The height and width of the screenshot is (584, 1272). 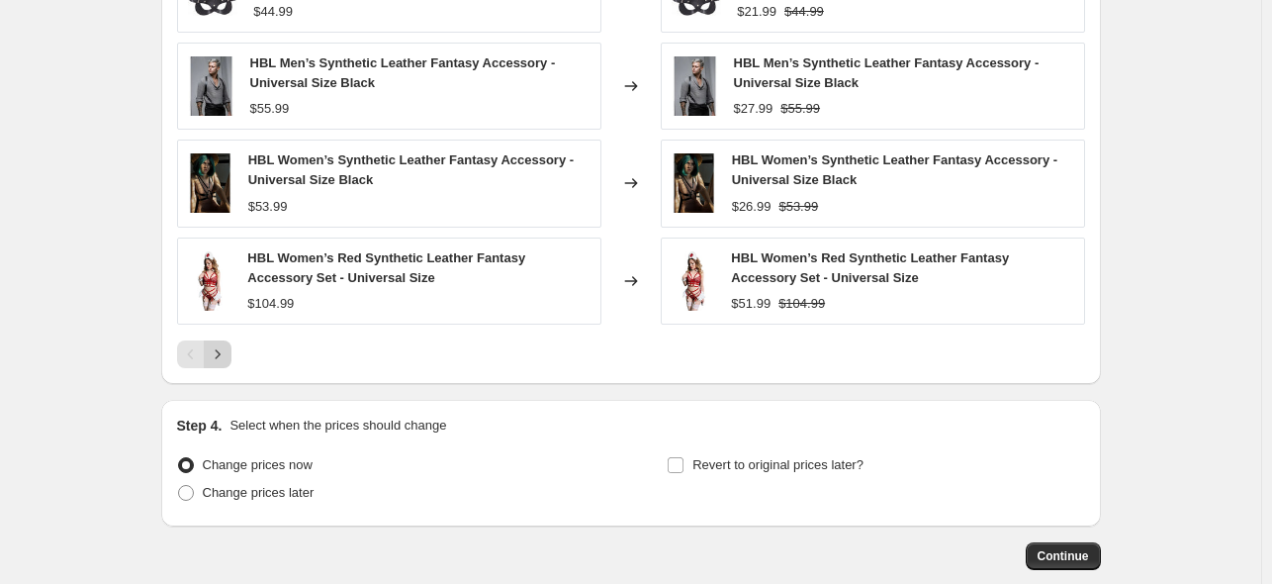 What do you see at coordinates (270, 109) in the screenshot?
I see `div: $55.99` at bounding box center [270, 109].